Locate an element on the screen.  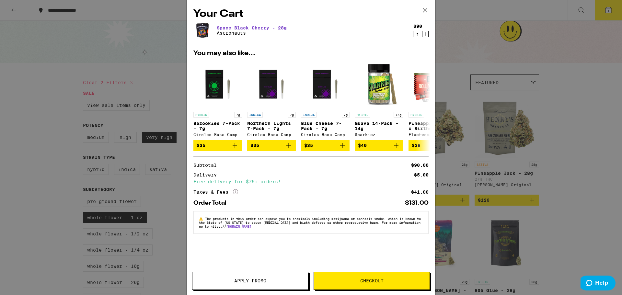
a: Open page for Bazookies 7-Pack - 7g from Circles Base Camp is located at coordinates (218, 100).